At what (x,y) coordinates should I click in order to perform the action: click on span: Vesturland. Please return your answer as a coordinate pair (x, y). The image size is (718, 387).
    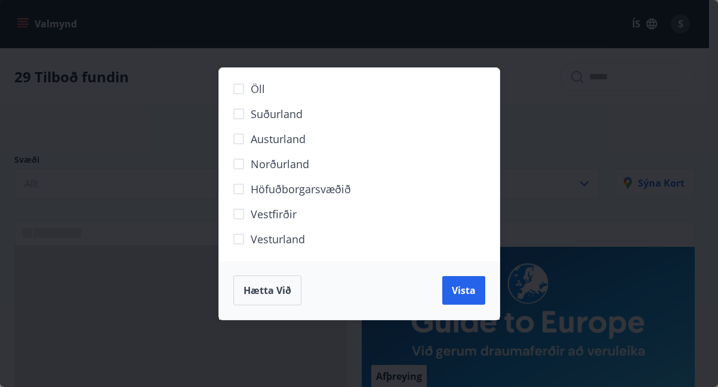
    Looking at the image, I should click on (278, 239).